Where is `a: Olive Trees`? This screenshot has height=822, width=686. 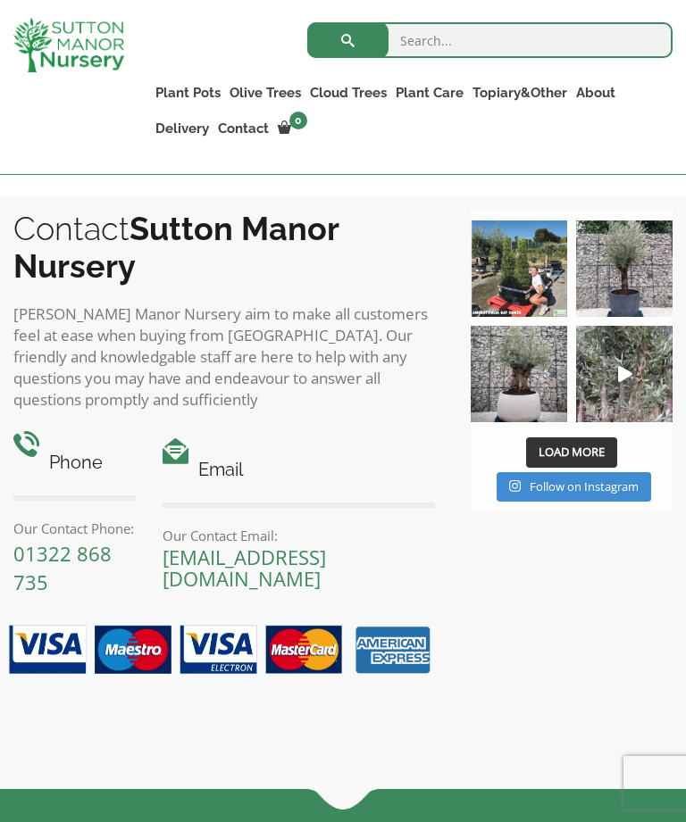
a: Olive Trees is located at coordinates (265, 93).